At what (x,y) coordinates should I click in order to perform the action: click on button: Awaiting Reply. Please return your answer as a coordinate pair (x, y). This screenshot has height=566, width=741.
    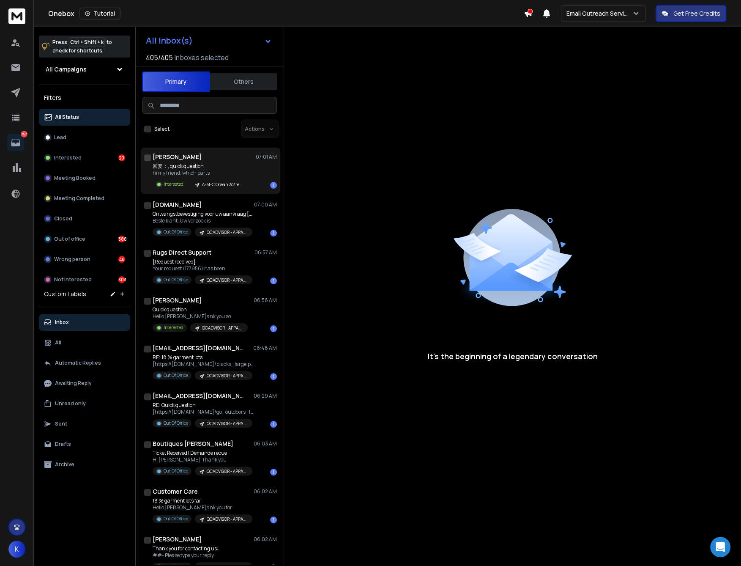
    Looking at the image, I should click on (85, 383).